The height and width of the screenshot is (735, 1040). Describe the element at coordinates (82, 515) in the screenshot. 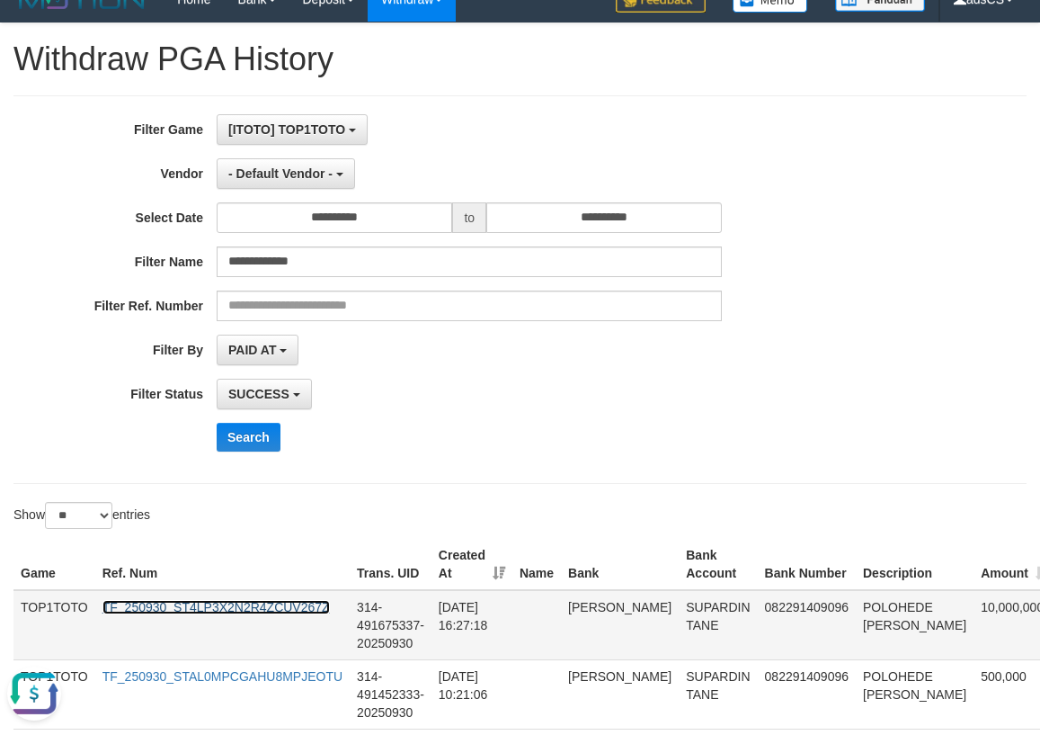

I see `label: Show entries` at that location.